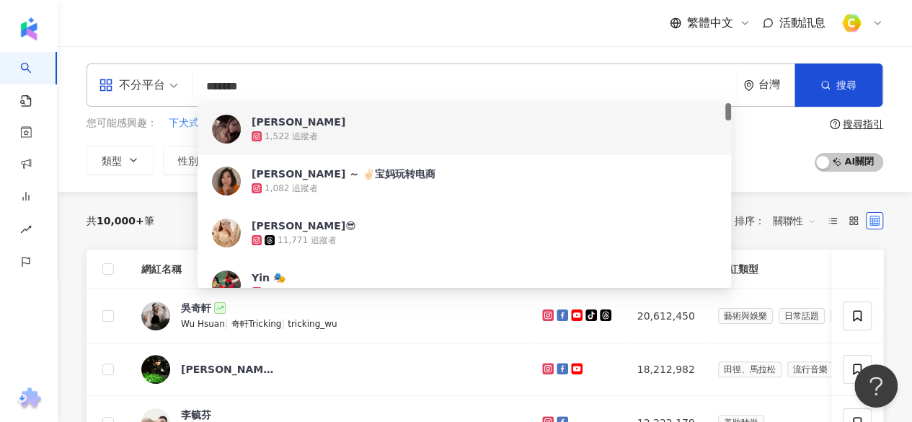 Image resolution: width=912 pixels, height=422 pixels. I want to click on button: 類型, so click(120, 160).